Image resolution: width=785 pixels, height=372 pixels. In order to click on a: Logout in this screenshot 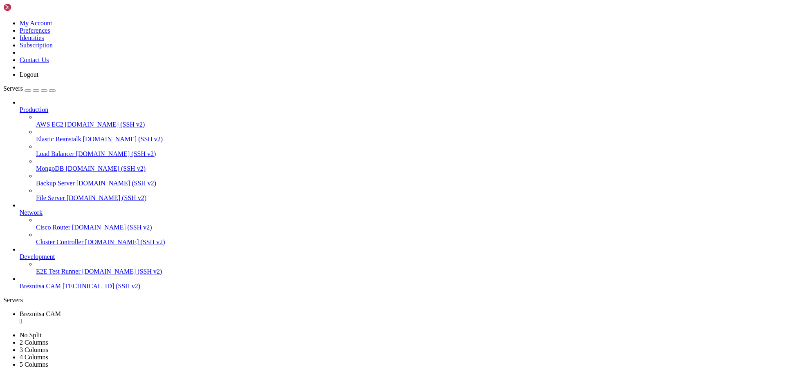, I will do `click(29, 74)`.